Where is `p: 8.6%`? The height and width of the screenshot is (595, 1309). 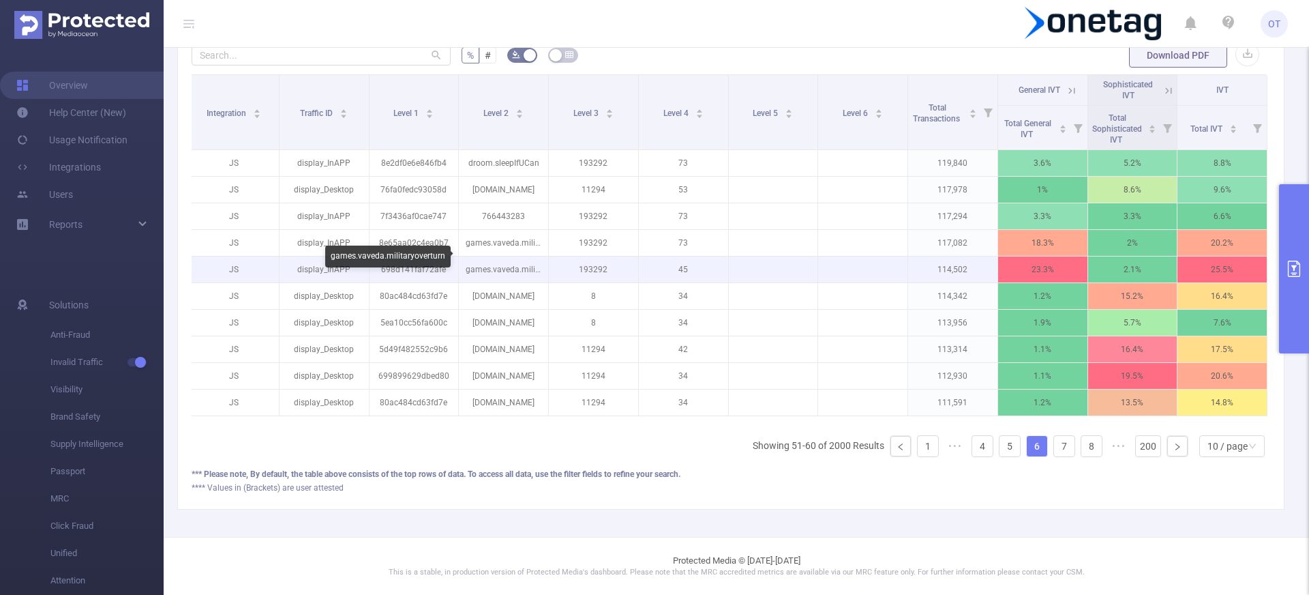
p: 8.6% is located at coordinates (1133, 190).